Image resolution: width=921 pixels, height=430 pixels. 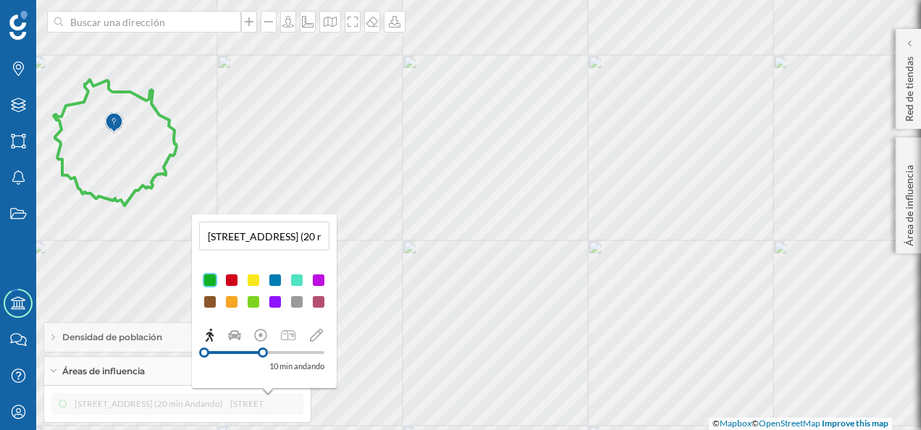 I want to click on a: OpenStreetMap, so click(x=789, y=423).